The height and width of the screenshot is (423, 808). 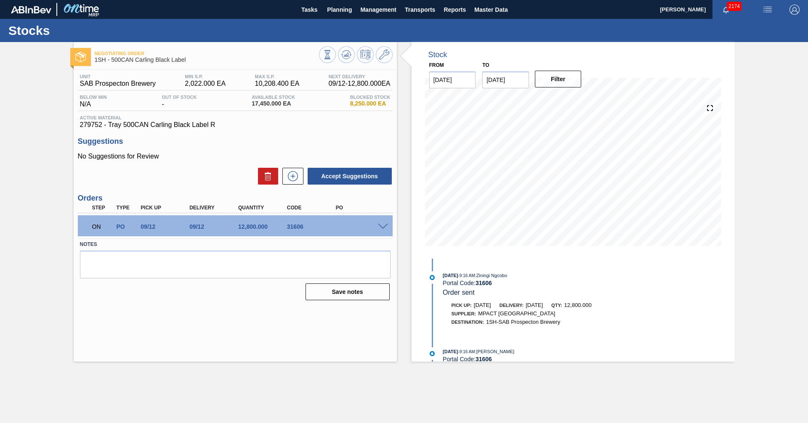 I want to click on span: MIN S.P., so click(x=205, y=77).